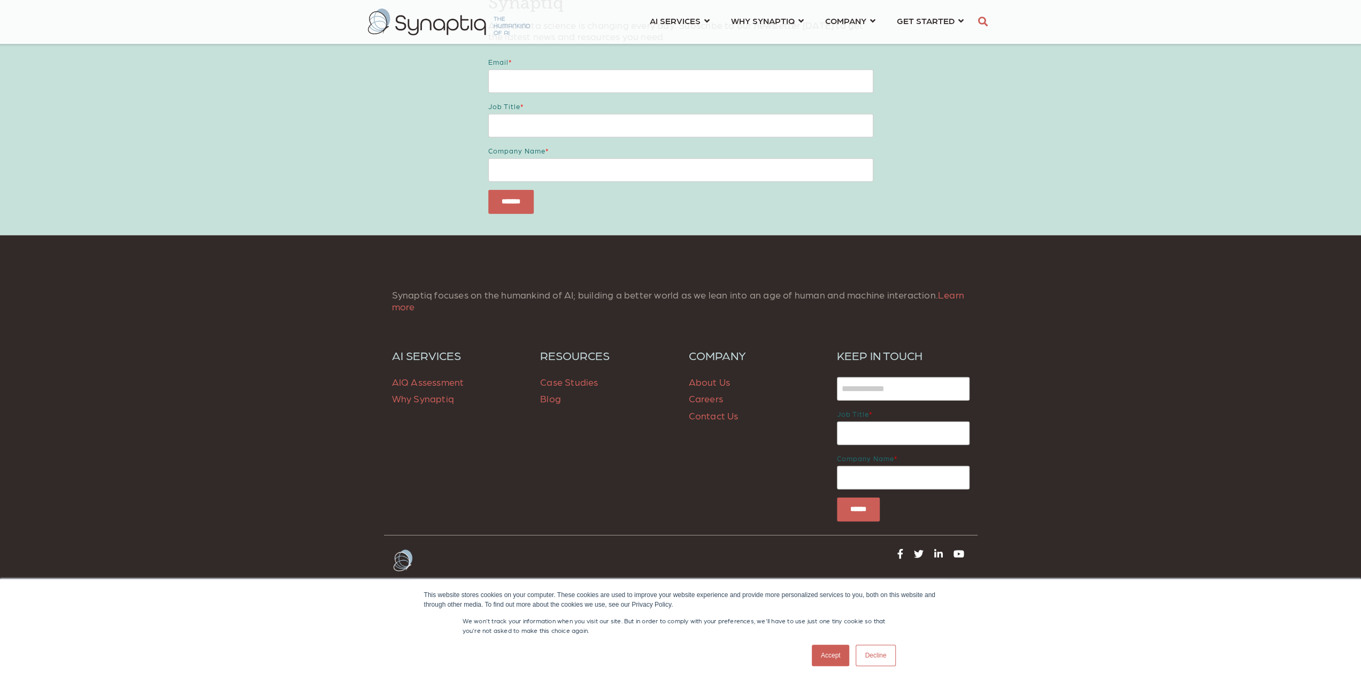 This screenshot has height=680, width=1361. What do you see at coordinates (714, 415) in the screenshot?
I see `a: Contact Us` at bounding box center [714, 415].